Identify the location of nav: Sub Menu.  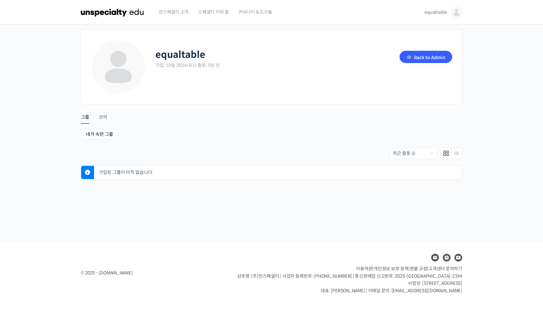
(271, 135).